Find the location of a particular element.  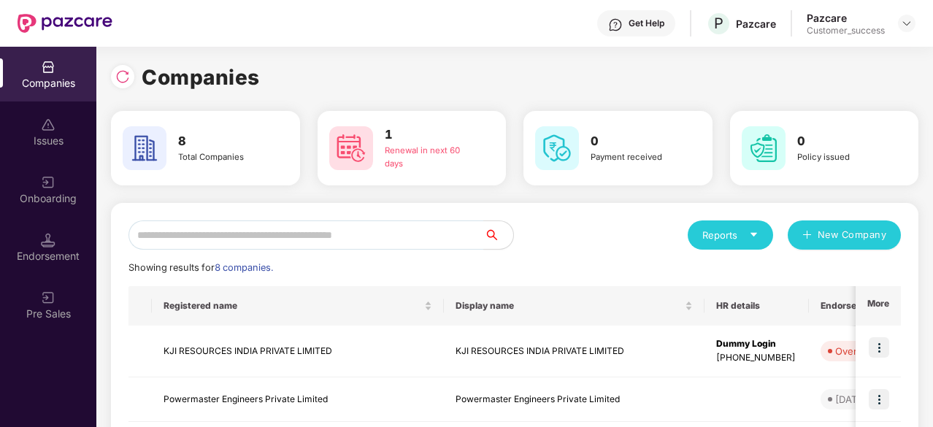

img: svg+xml;base64,PHN2ZyB3aWR0aD0iMTQuNSIgaGVpZ2h0PSIxNC41IiB2aWV3Qm94PSIwIDAgMTYgMTYiIGZpbGw9Im5vbm... is located at coordinates (48, 240).